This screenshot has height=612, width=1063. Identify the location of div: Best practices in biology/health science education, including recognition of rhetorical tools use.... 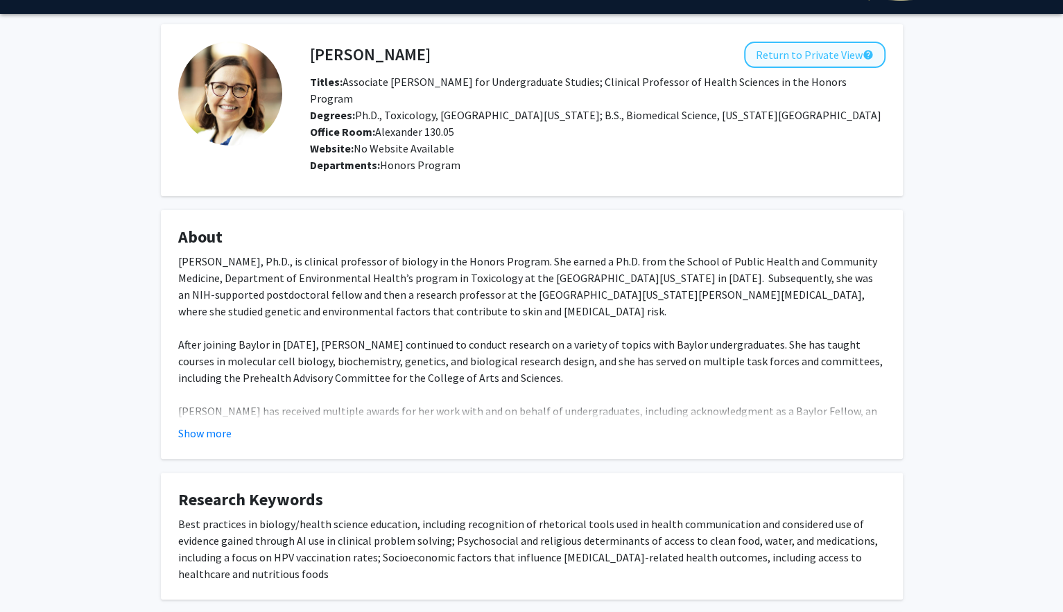
(532, 549).